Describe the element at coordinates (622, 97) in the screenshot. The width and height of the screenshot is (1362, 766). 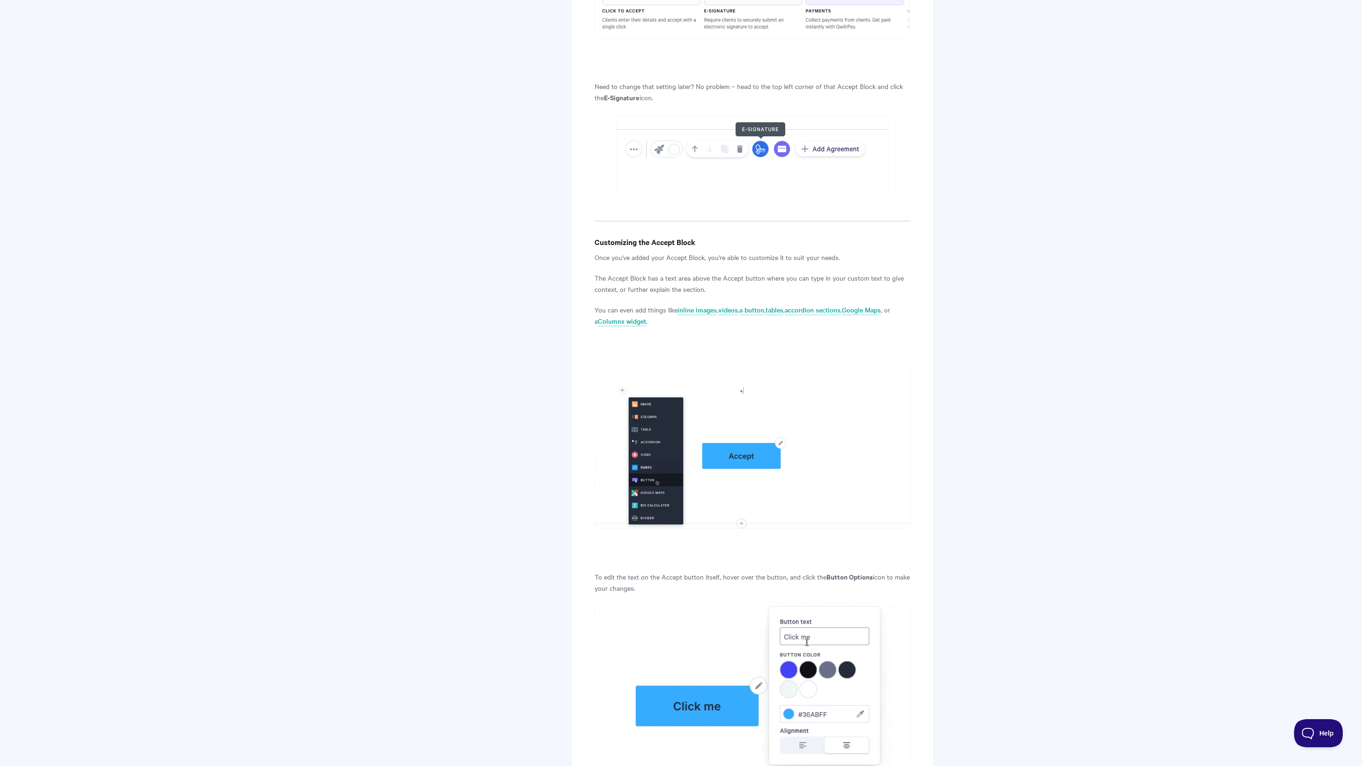
I see `strong: E-Signature` at that location.